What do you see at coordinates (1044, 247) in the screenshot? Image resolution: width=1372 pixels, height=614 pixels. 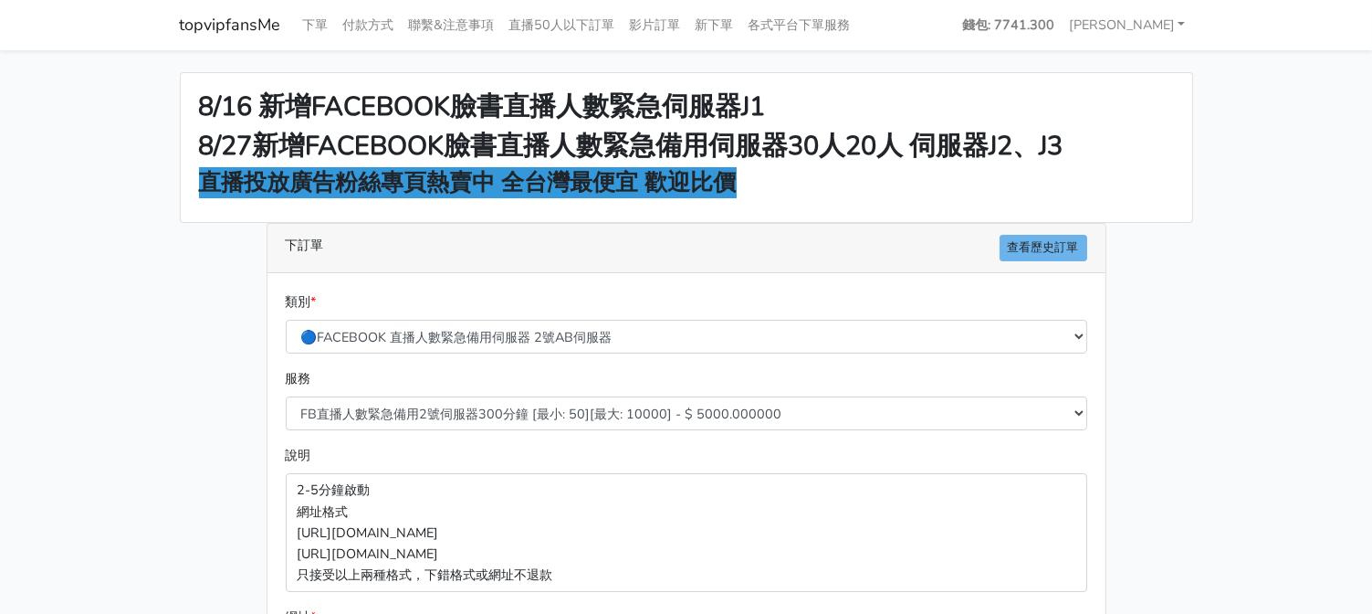 I see `a: 查看歷史訂單` at bounding box center [1044, 247].